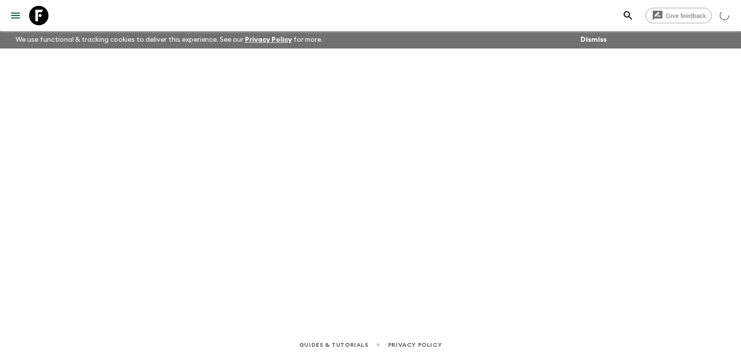 The width and height of the screenshot is (741, 358). What do you see at coordinates (334, 345) in the screenshot?
I see `a: Guides & Tutorials` at bounding box center [334, 345].